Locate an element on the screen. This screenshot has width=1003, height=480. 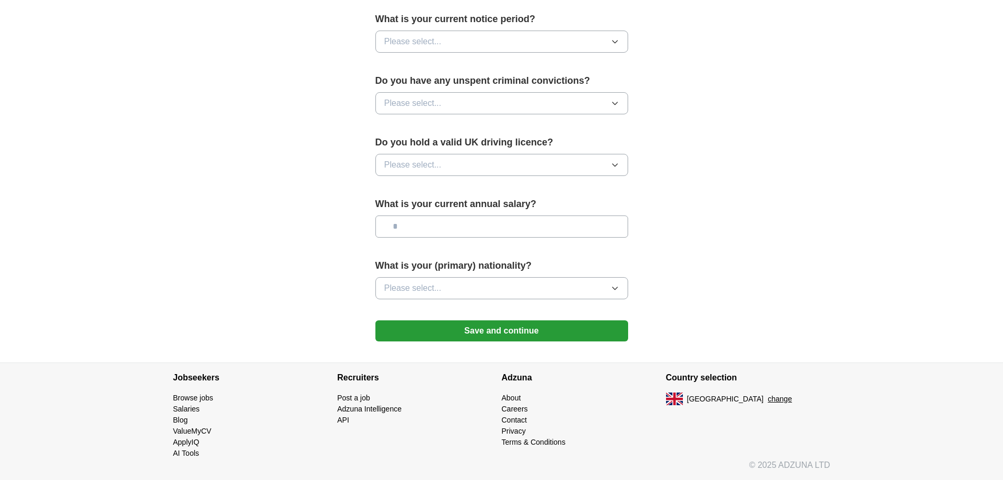
a: Terms & Conditions is located at coordinates (533, 442).